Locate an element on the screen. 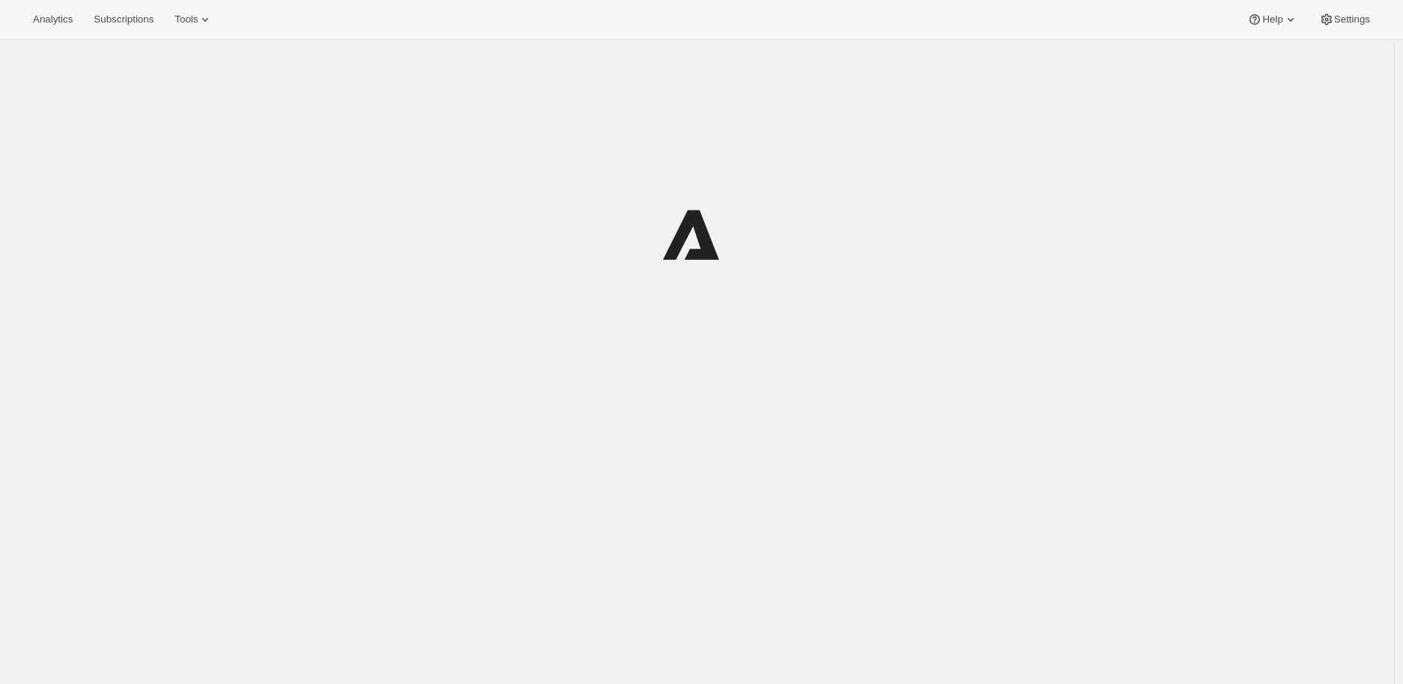  button: Settings is located at coordinates (1345, 19).